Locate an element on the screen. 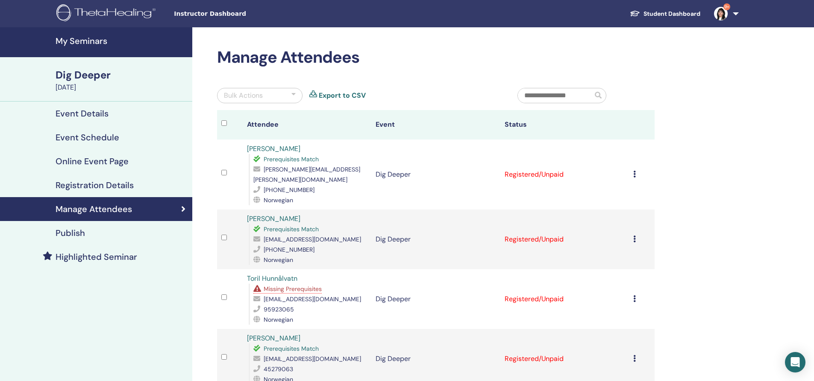 The image size is (814, 381). th: Status is located at coordinates (564, 125).